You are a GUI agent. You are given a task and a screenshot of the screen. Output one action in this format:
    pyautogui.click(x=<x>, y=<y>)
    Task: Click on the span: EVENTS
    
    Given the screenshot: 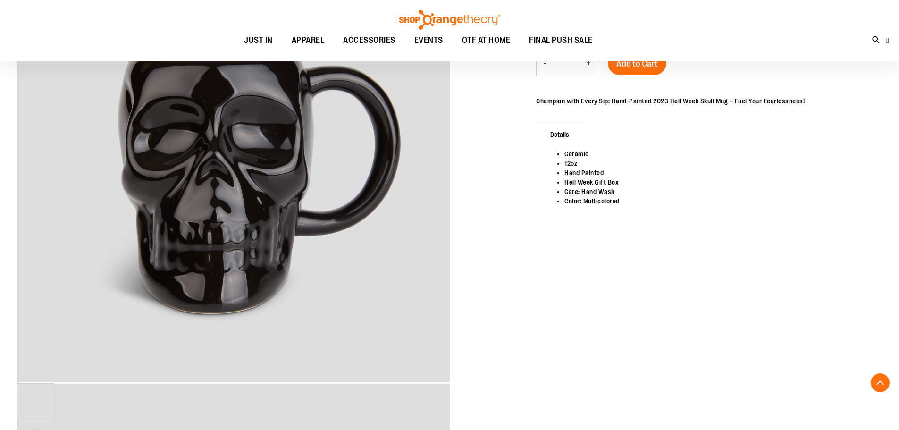 What is the action you would take?
    pyautogui.click(x=428, y=40)
    